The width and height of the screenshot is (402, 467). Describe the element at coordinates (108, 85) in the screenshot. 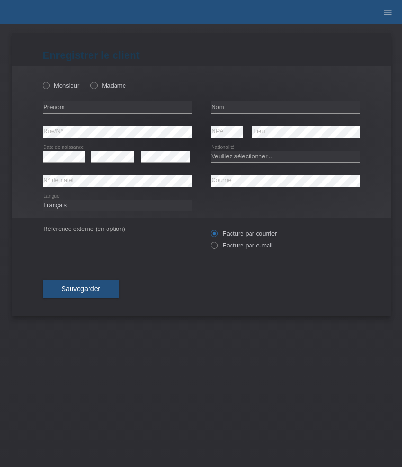

I see `label: Madame` at that location.